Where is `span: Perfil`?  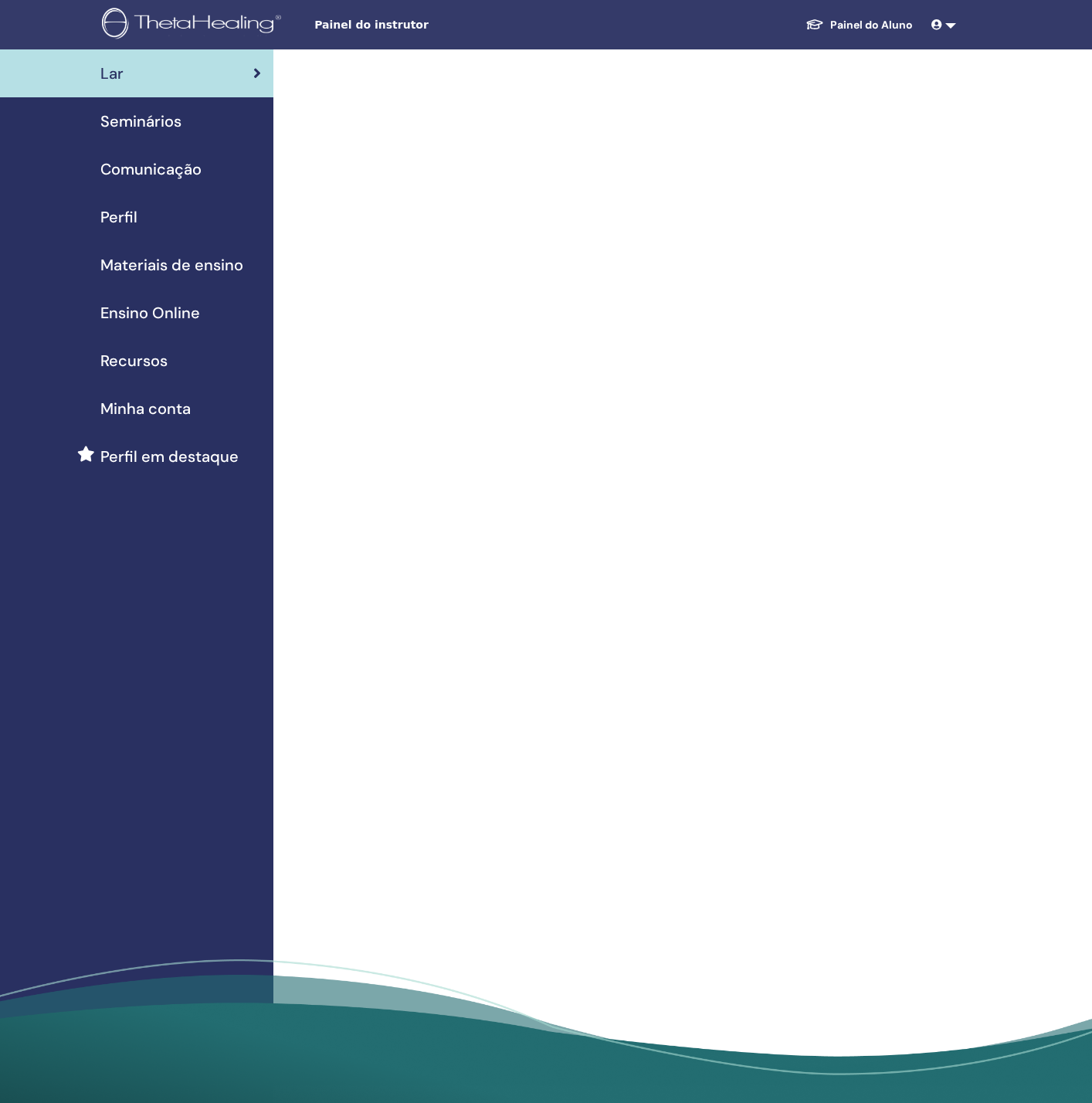
span: Perfil is located at coordinates (119, 217).